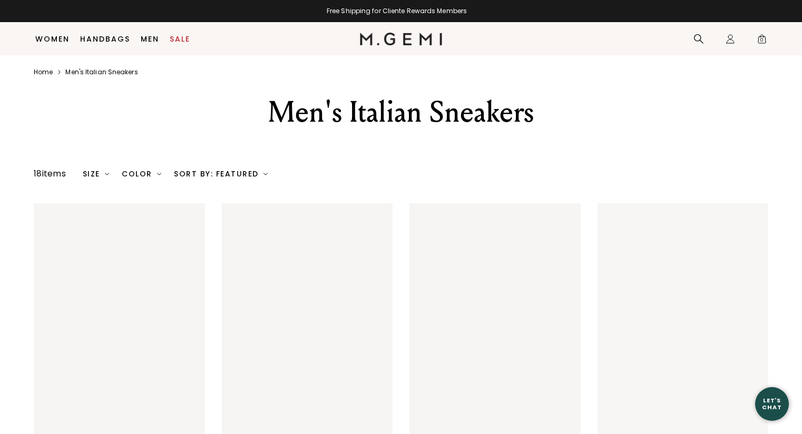 This screenshot has height=434, width=802. What do you see at coordinates (101, 72) in the screenshot?
I see `a: Men's italian sneakers` at bounding box center [101, 72].